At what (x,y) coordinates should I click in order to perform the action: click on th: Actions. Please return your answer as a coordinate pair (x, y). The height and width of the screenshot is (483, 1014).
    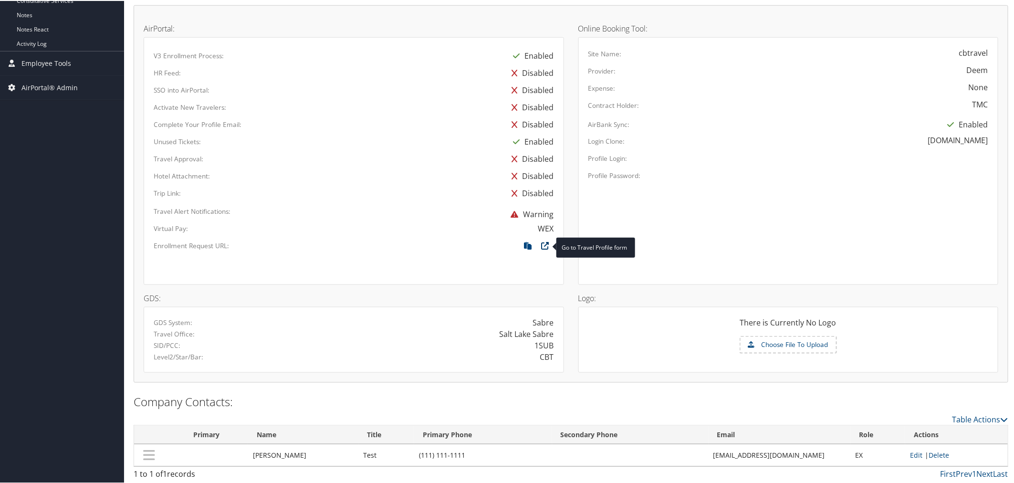
    Looking at the image, I should click on (956, 434).